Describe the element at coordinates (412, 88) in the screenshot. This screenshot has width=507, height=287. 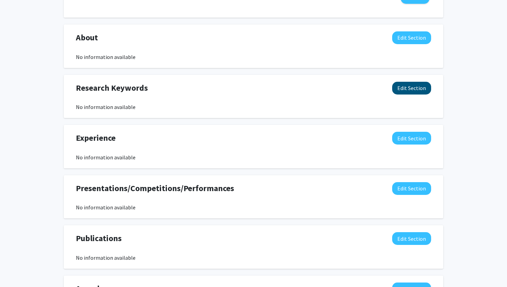
I see `button: Edit Research Keywords` at that location.